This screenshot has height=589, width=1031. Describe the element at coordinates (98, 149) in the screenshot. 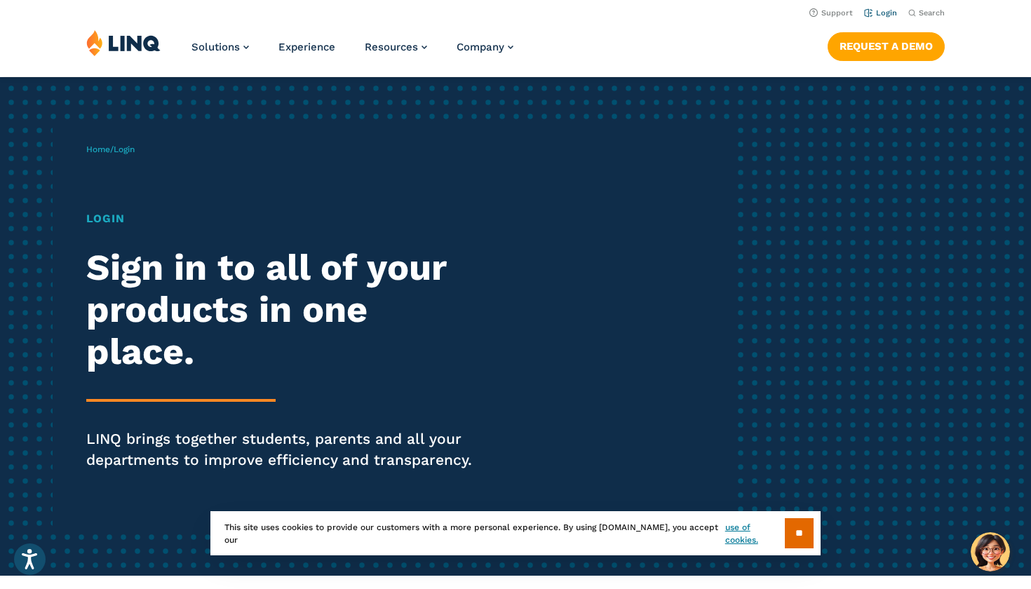

I see `a: Home` at that location.